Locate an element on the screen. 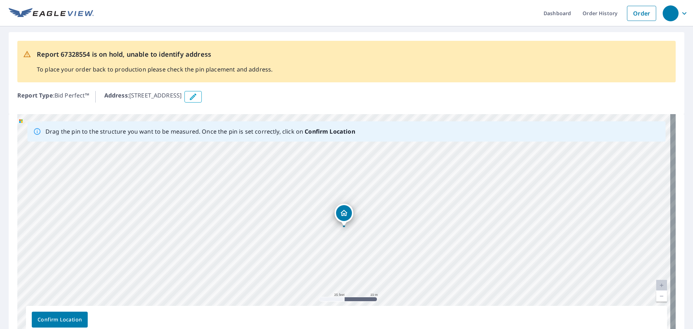 The height and width of the screenshot is (329, 693). p: To place your order back to production please check the pin placement and address. is located at coordinates (154, 69).